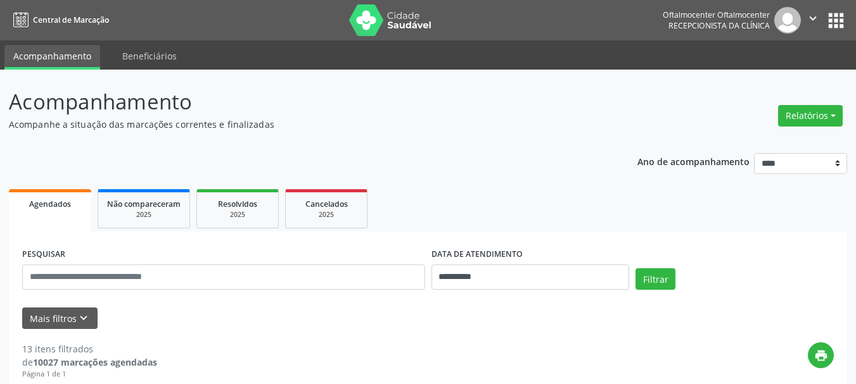  Describe the element at coordinates (810, 116) in the screenshot. I see `button: Relatórios` at that location.